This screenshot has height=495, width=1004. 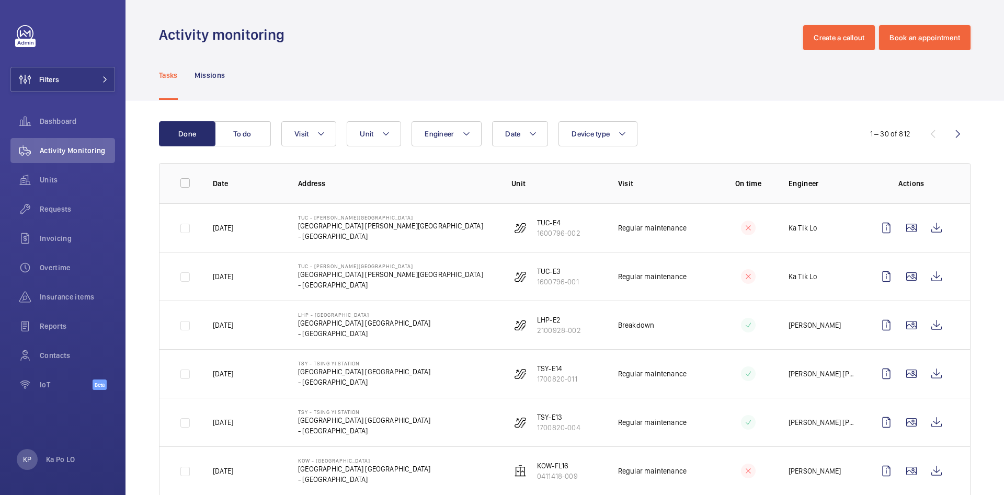 What do you see at coordinates (77, 356) in the screenshot?
I see `span: Contacts` at bounding box center [77, 356].